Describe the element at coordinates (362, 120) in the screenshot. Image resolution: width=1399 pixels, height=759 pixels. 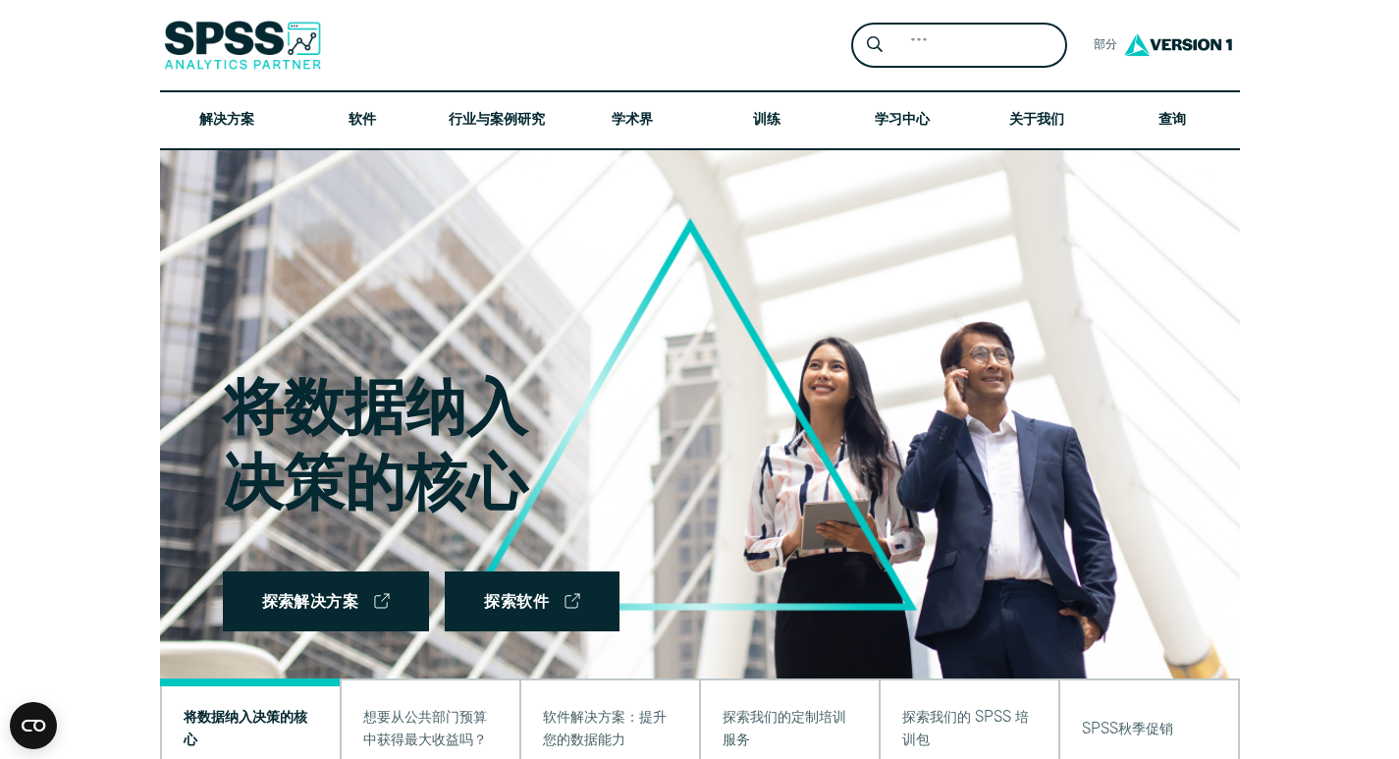
I see `font: 软件` at that location.